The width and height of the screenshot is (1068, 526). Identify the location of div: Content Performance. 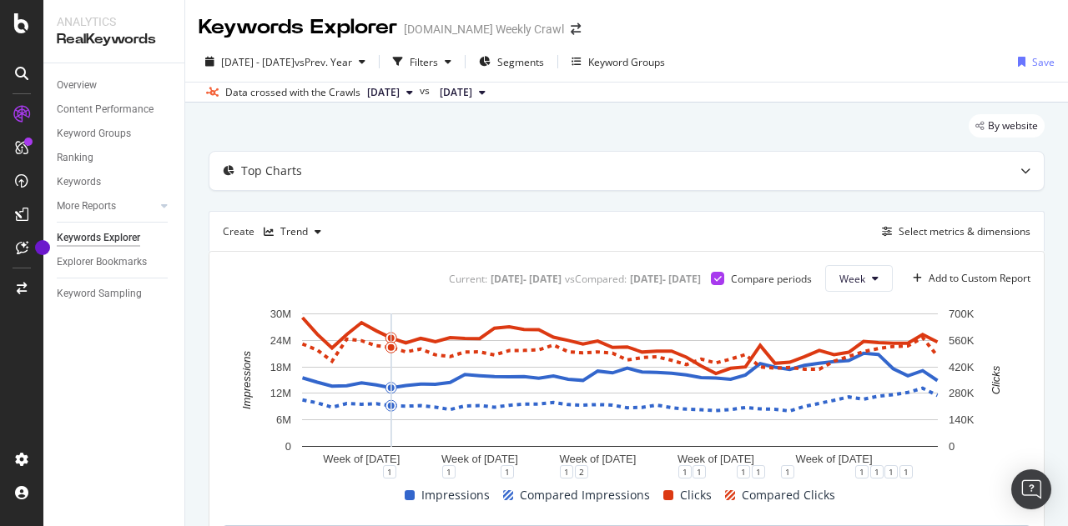
(105, 109).